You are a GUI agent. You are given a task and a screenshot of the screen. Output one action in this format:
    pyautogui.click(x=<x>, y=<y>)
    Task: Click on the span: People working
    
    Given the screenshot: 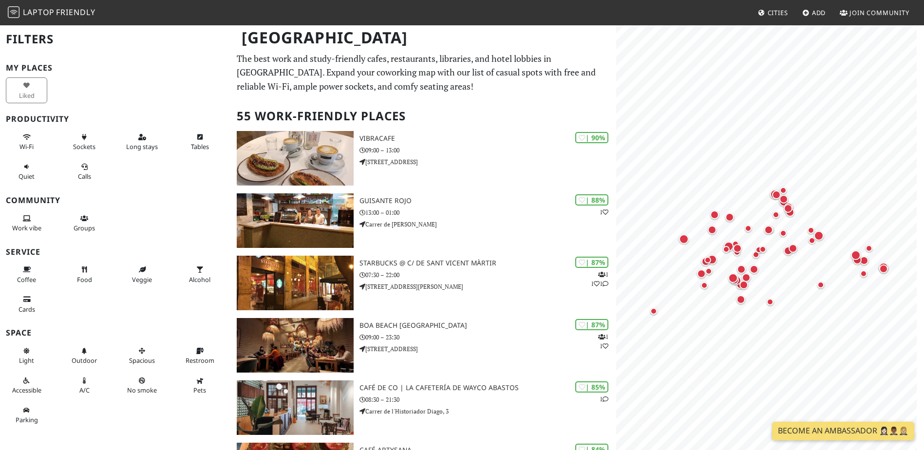 What is the action you would take?
    pyautogui.click(x=27, y=228)
    